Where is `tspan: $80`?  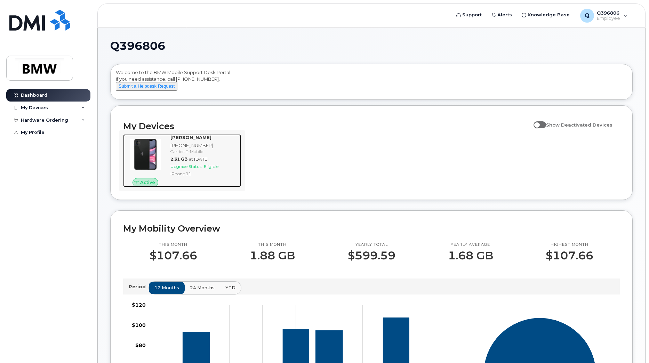 tspan: $80 is located at coordinates (141, 345).